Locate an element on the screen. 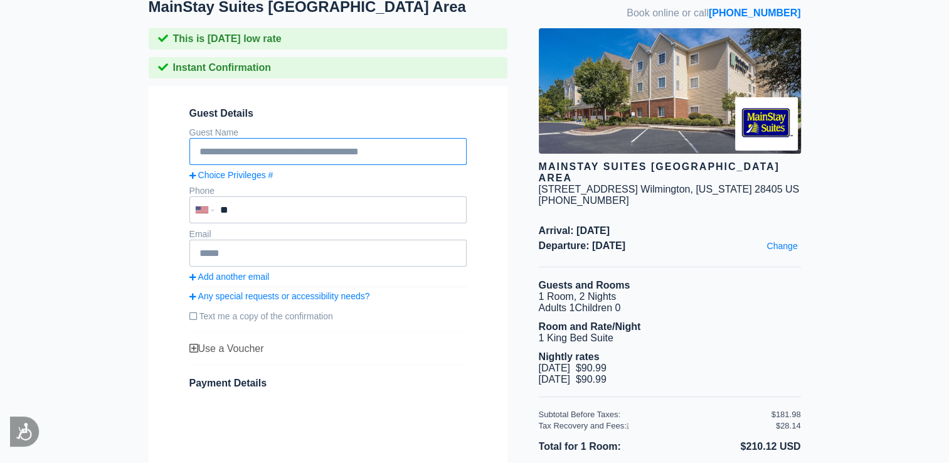  img: Brand logo for MainStay Suites Wilmington - University Area is located at coordinates (767, 124).